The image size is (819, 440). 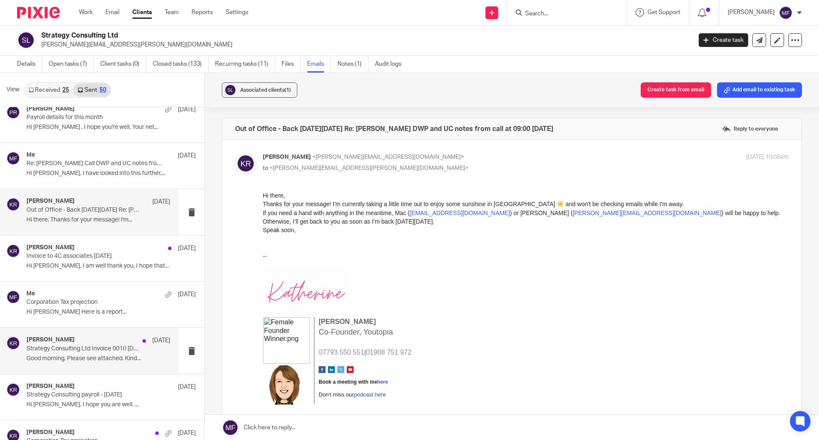 I want to click on a: here, so click(x=119, y=191).